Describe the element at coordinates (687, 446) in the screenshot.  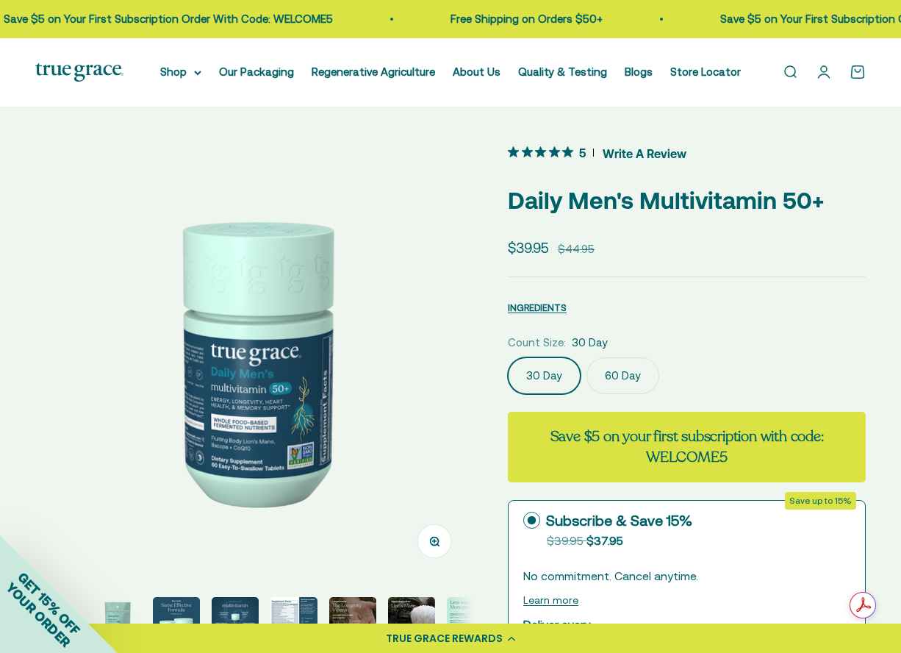
I see `strong: Save $5 on your first subscription with code: WELCOME5` at that location.